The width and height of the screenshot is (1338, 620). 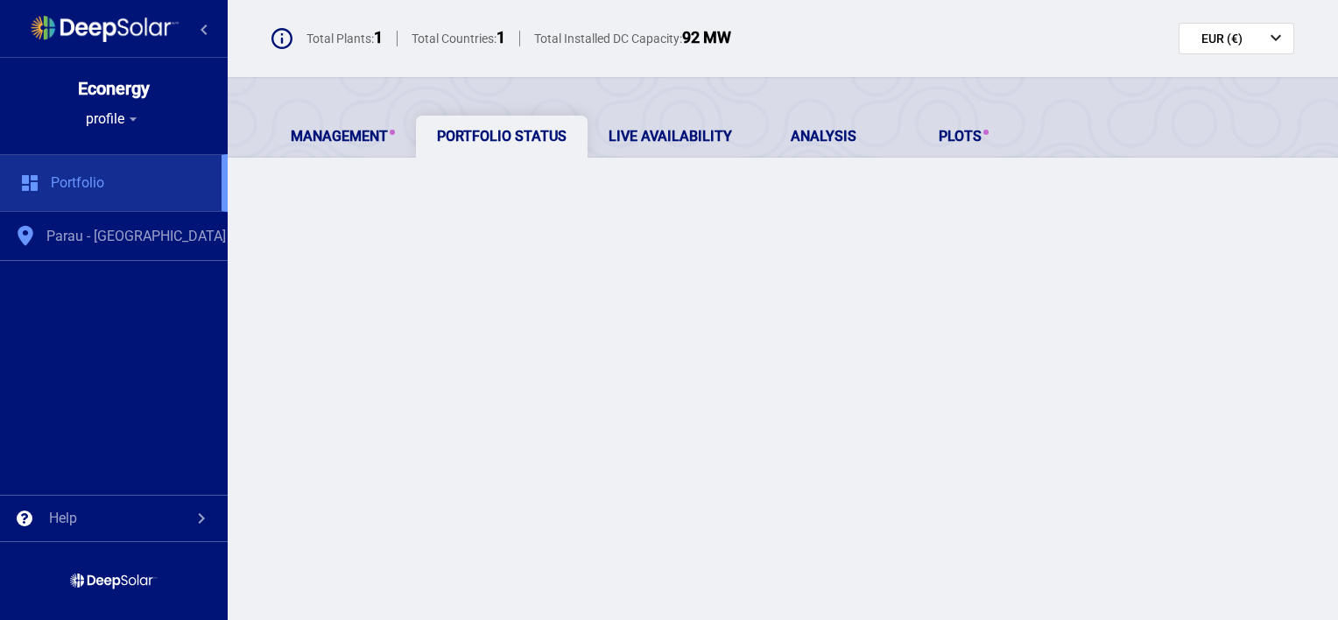 I want to click on mat-icon: keyboard_arrow_down, so click(x=1276, y=38).